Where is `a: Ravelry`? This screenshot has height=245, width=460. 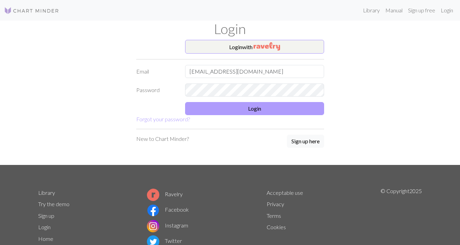 a: Ravelry is located at coordinates (165, 194).